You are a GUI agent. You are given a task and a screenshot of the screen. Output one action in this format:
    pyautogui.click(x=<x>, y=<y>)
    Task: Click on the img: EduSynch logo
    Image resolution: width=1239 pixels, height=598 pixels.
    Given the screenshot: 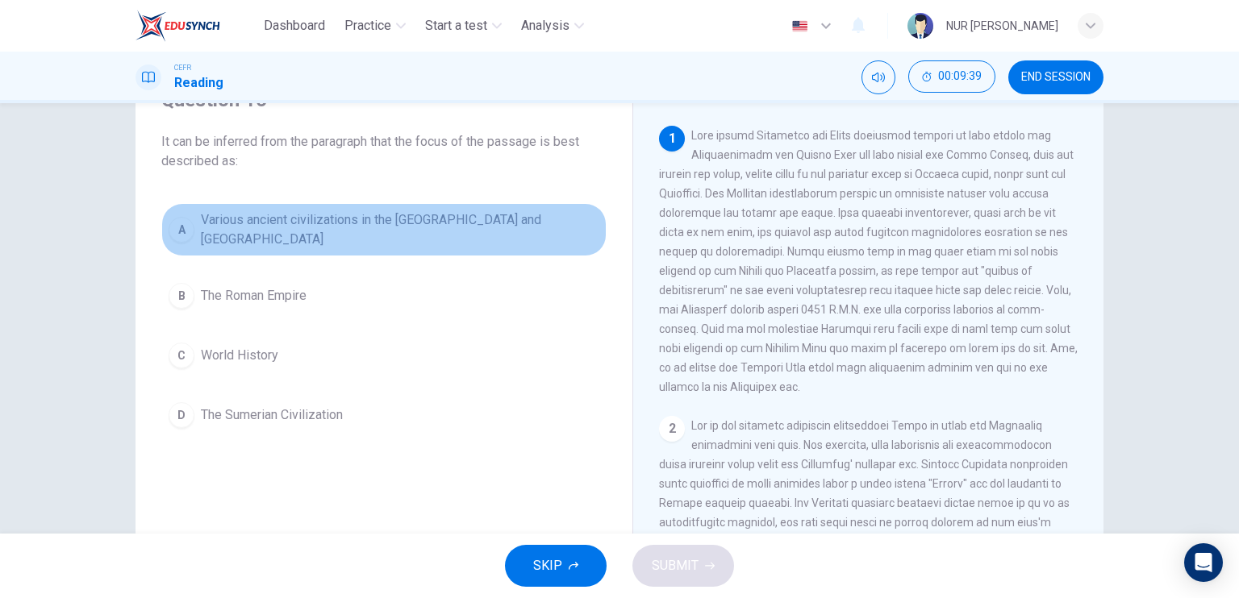 What is the action you would take?
    pyautogui.click(x=177, y=26)
    